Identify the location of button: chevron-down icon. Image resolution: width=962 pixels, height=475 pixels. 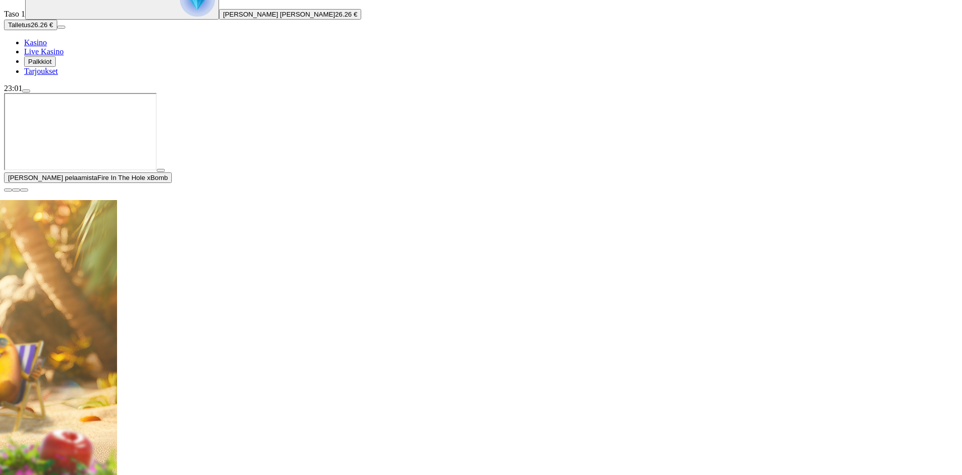
(16, 190).